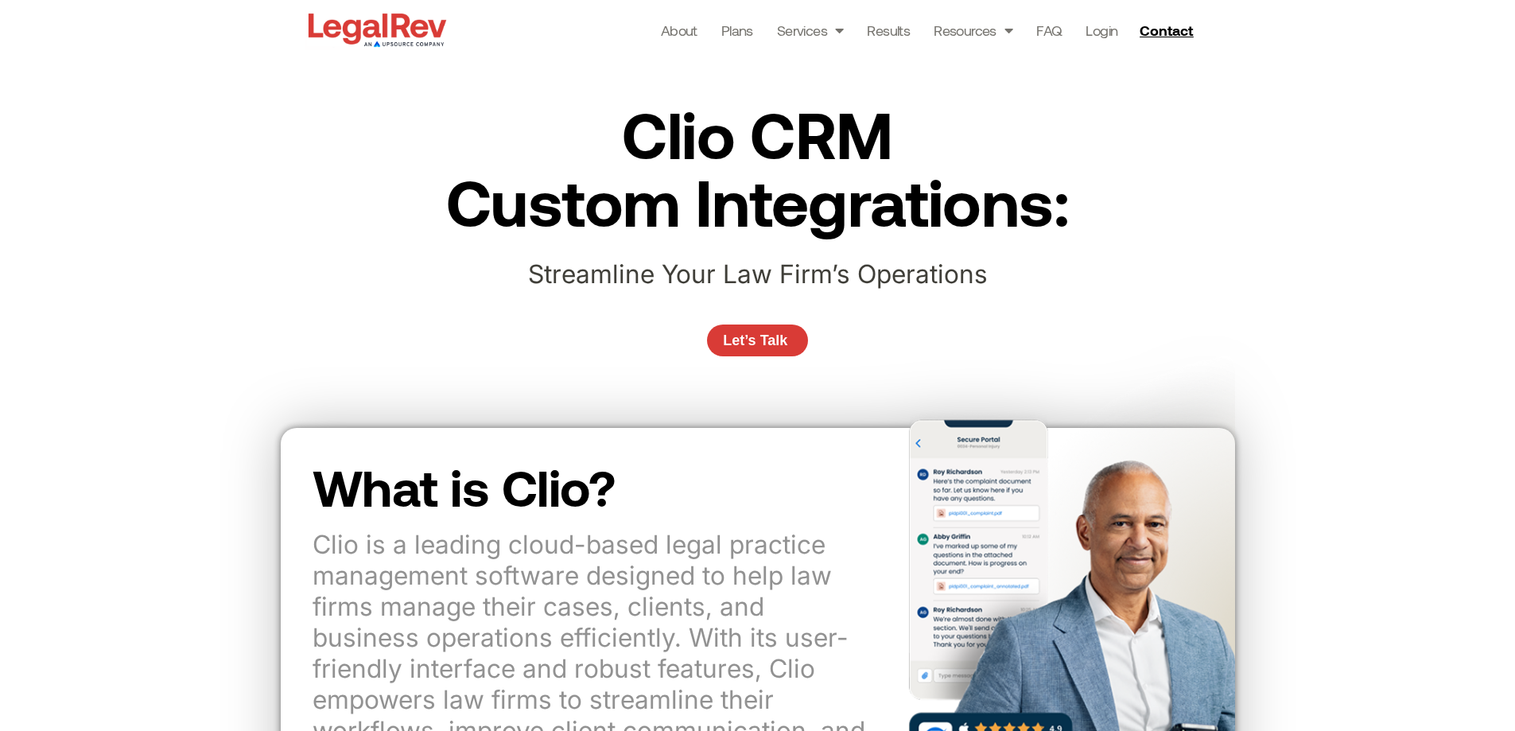 This screenshot has width=1515, height=731. Describe the element at coordinates (755, 340) in the screenshot. I see `span: Let’s Talk` at that location.